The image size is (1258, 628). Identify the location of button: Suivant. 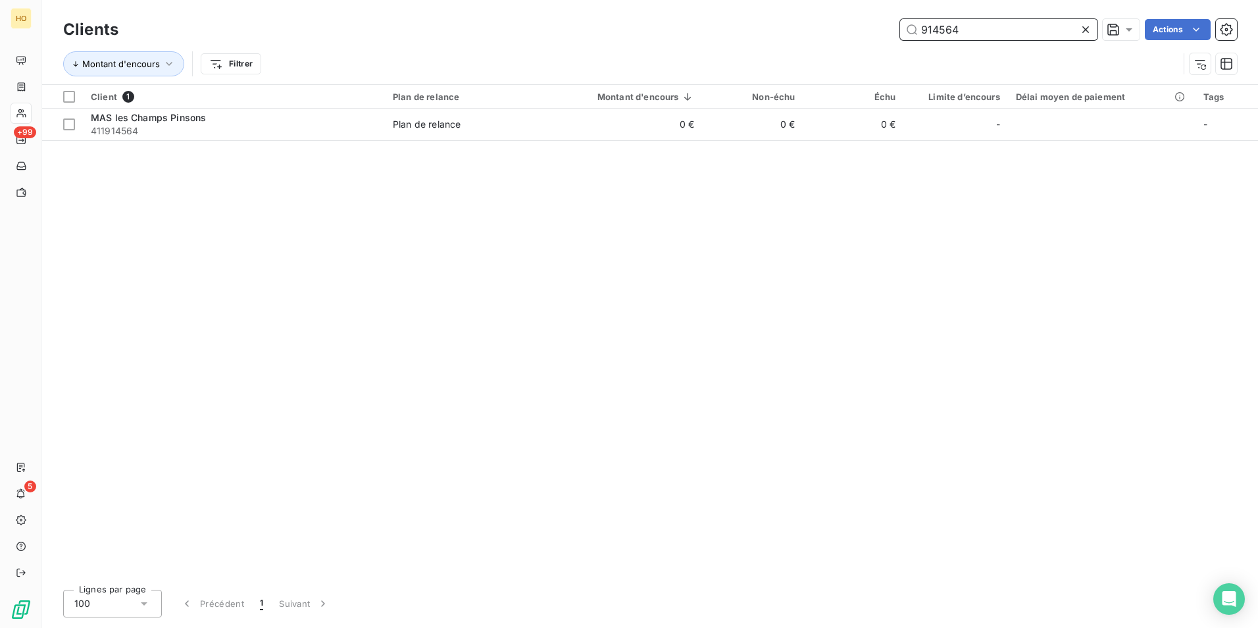
(304, 603).